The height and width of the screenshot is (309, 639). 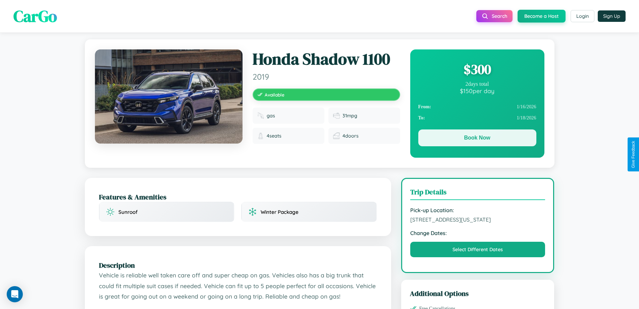 What do you see at coordinates (327, 77) in the screenshot?
I see `span: 2019` at bounding box center [327, 77].